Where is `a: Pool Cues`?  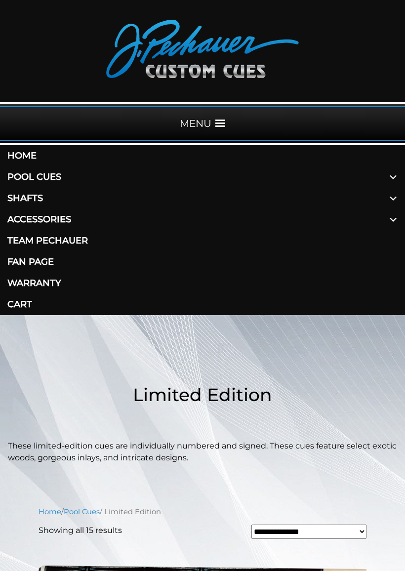 a: Pool Cues is located at coordinates (81, 512).